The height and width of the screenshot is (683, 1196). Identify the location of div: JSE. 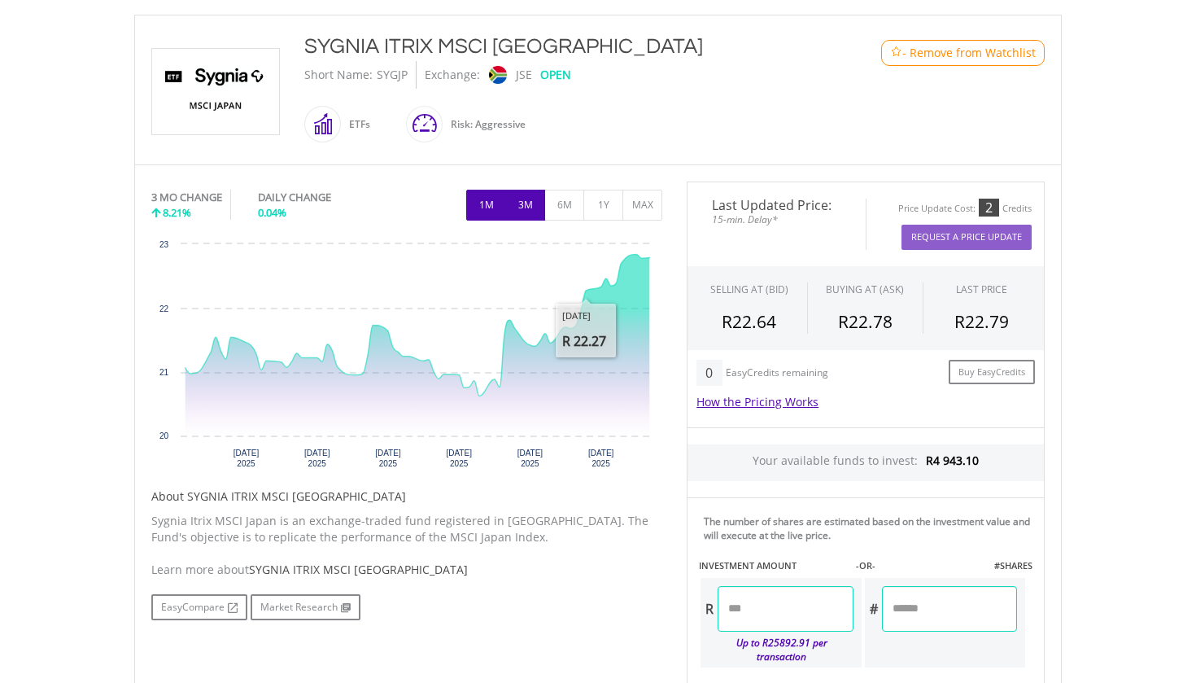
(524, 75).